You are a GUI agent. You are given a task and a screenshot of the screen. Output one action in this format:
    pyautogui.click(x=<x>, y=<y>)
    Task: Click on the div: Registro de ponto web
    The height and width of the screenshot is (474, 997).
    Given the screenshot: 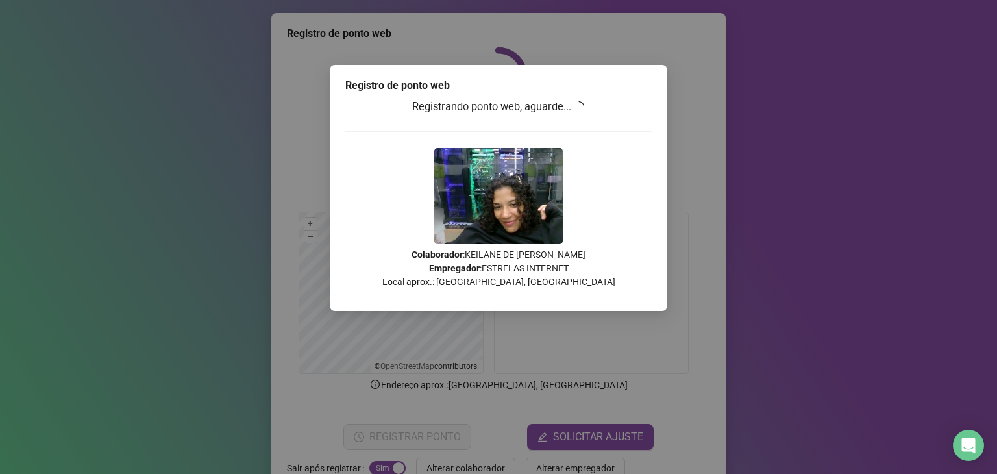 What is the action you would take?
    pyautogui.click(x=498, y=86)
    